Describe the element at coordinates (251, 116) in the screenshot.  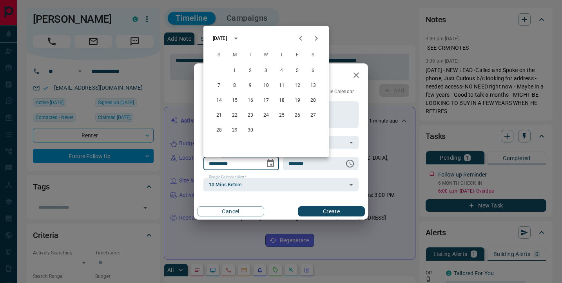
I see `button: 23` at that location.